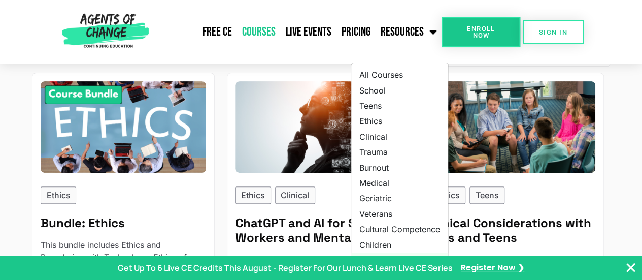  I want to click on div: Ethics - 8 Credit CE Bundle, so click(123, 127).